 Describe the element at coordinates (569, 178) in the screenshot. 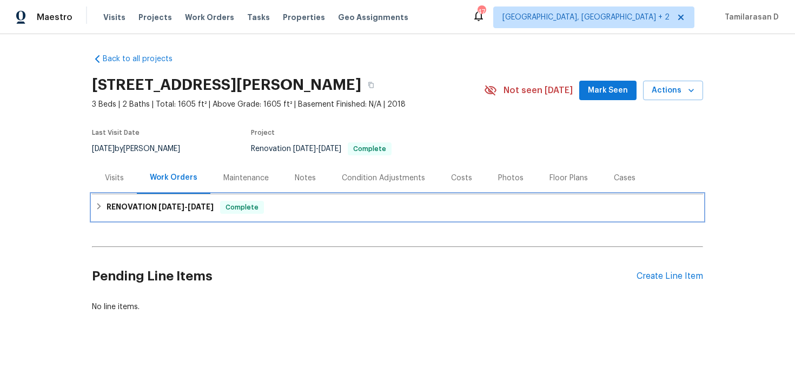

I see `div: Floor Plans` at that location.